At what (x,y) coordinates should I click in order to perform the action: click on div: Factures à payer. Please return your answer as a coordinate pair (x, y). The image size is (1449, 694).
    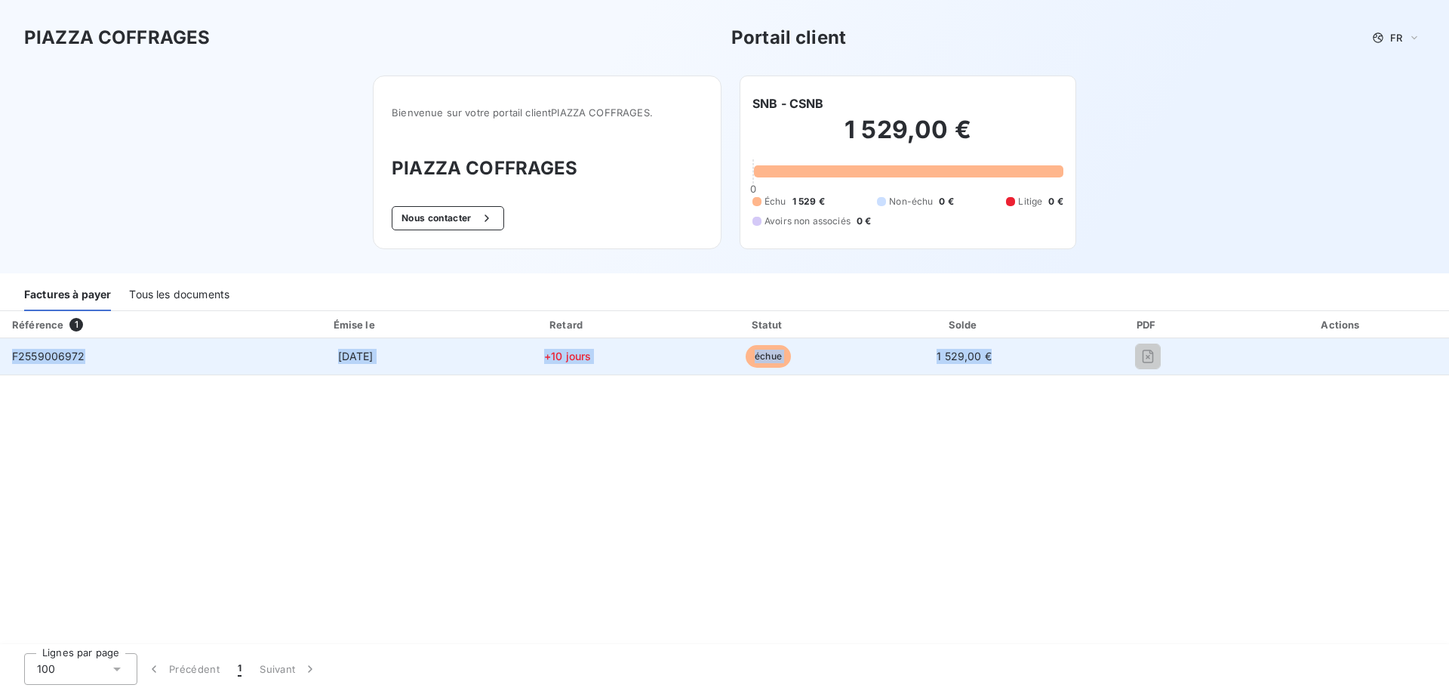
    Looking at the image, I should click on (67, 295).